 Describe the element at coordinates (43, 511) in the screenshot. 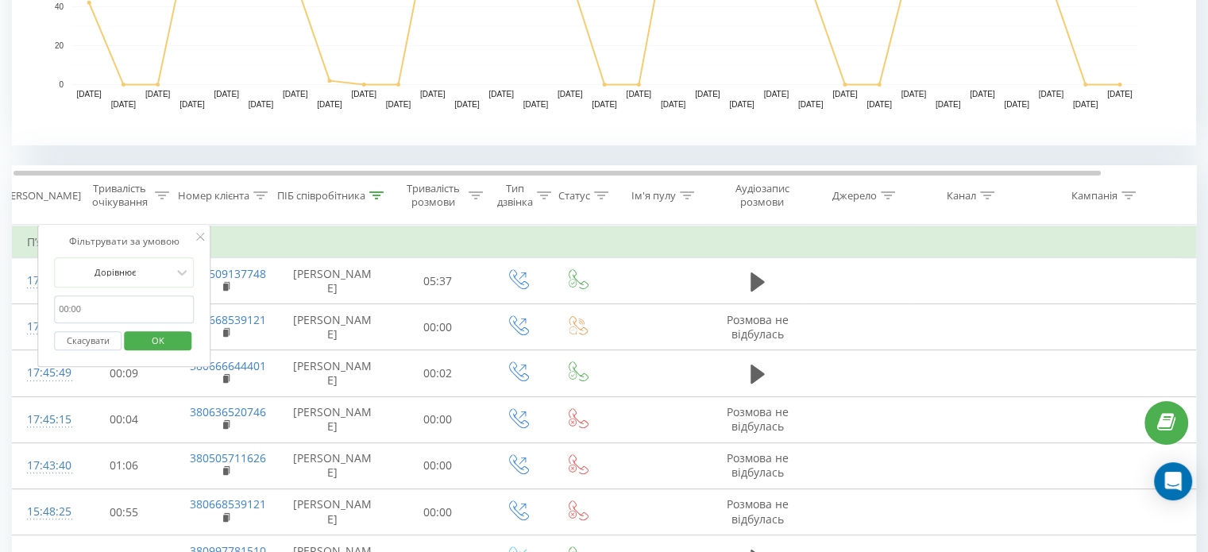

I see `div: 15:48:25` at that location.